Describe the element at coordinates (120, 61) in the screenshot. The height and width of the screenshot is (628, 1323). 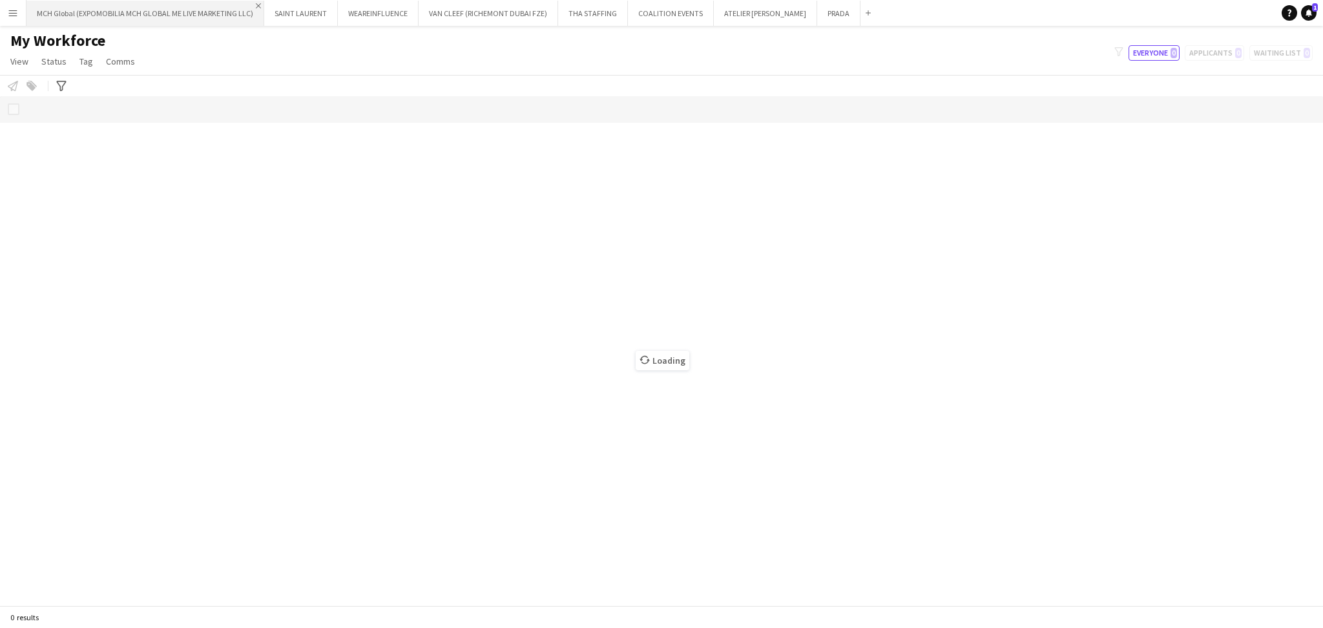
I see `span: Comms` at that location.